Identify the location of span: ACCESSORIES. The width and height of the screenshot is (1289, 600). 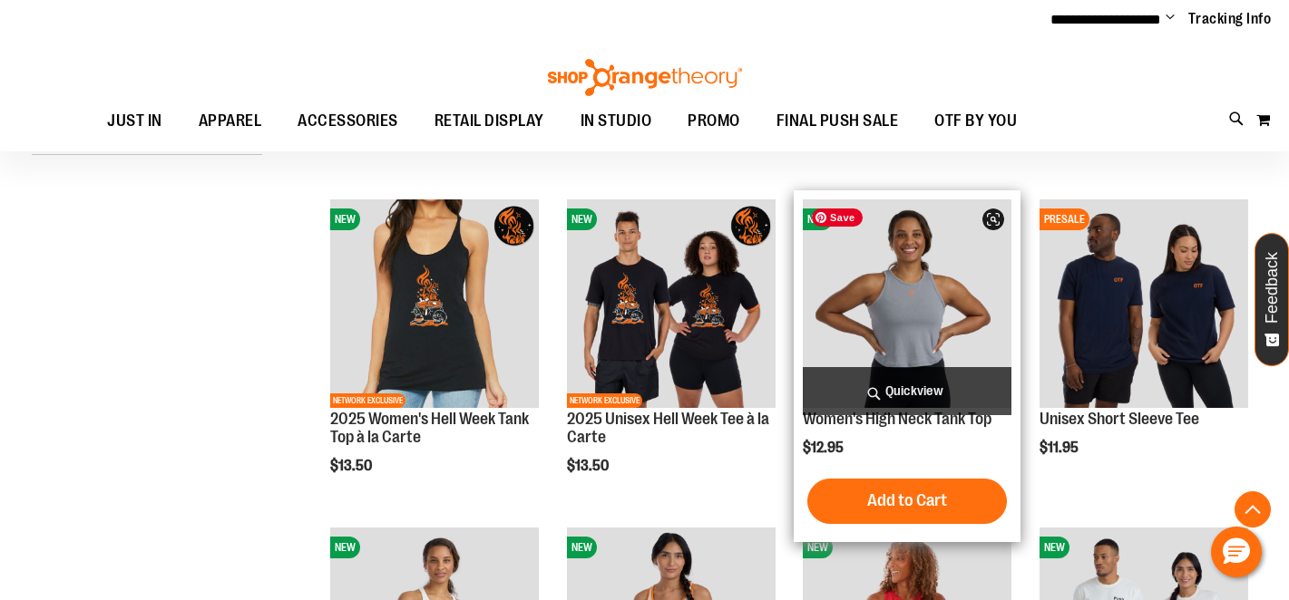
(347, 121).